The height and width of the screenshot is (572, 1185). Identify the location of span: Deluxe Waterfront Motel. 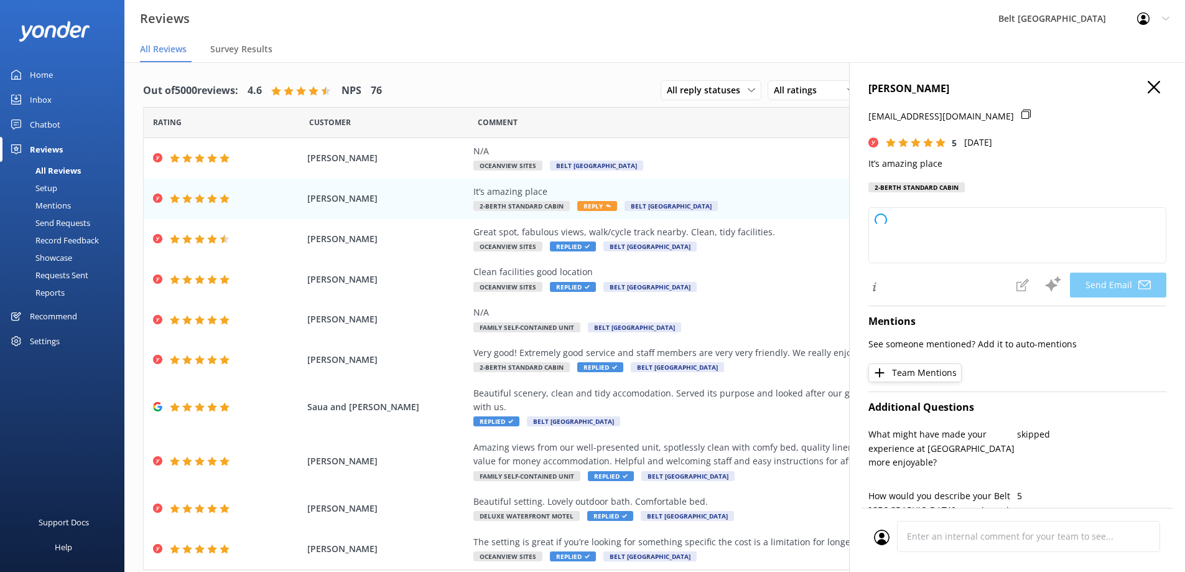
(526, 516).